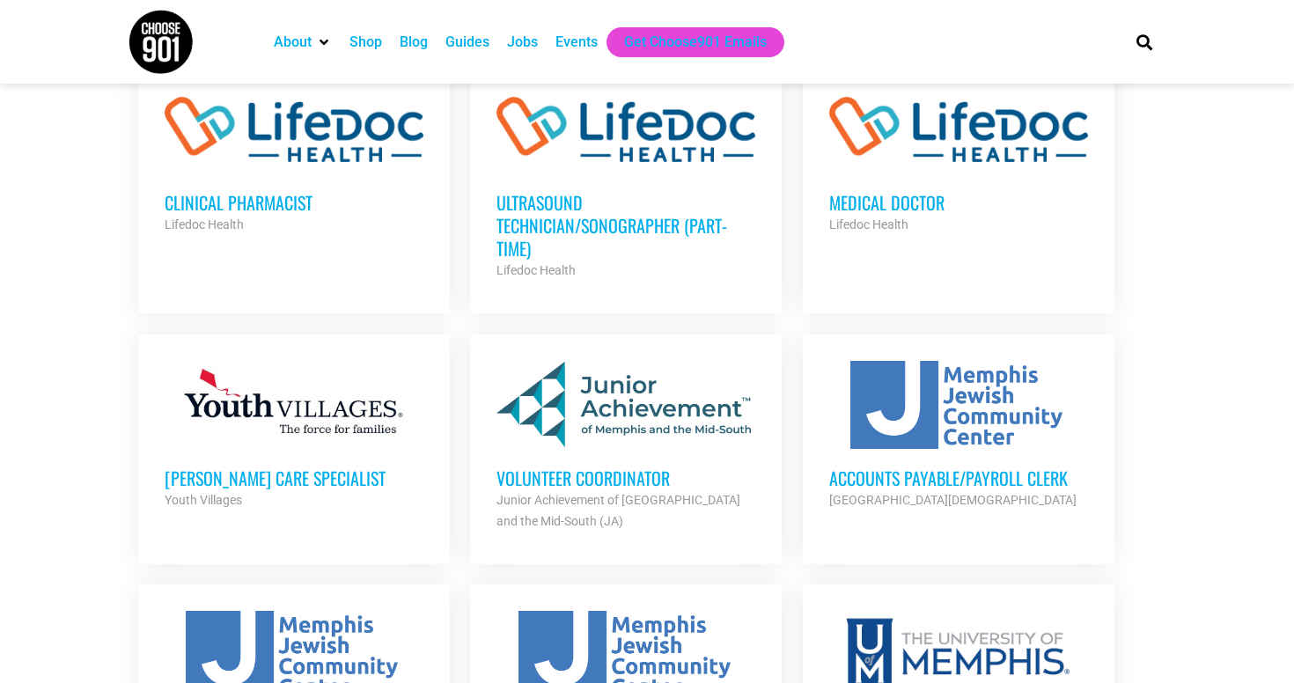  Describe the element at coordinates (414, 42) in the screenshot. I see `a: Blog` at that location.